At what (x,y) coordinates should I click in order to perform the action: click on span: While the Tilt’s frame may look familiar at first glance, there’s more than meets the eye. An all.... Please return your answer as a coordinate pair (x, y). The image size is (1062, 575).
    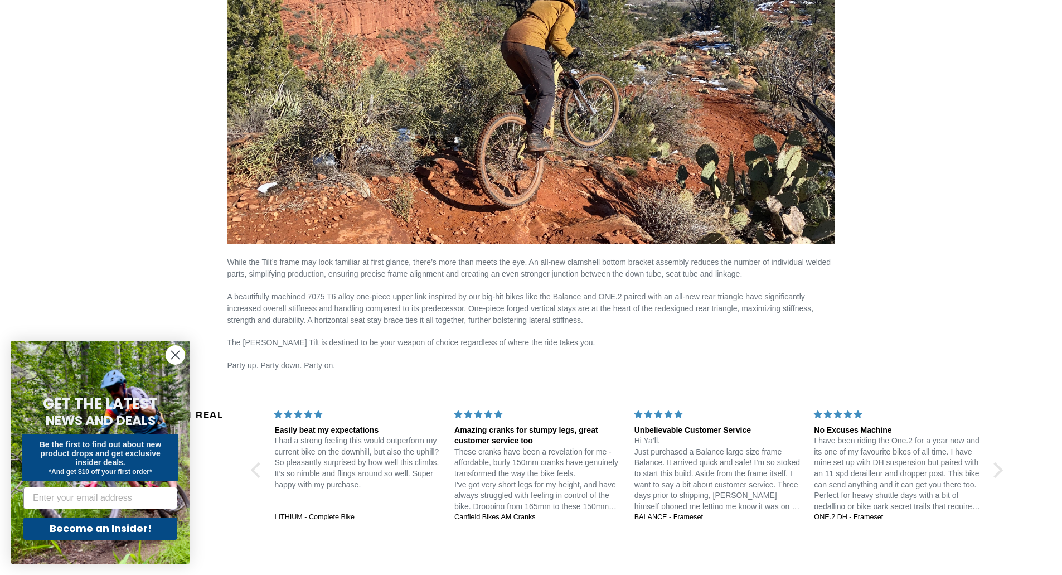
    Looking at the image, I should click on (529, 268).